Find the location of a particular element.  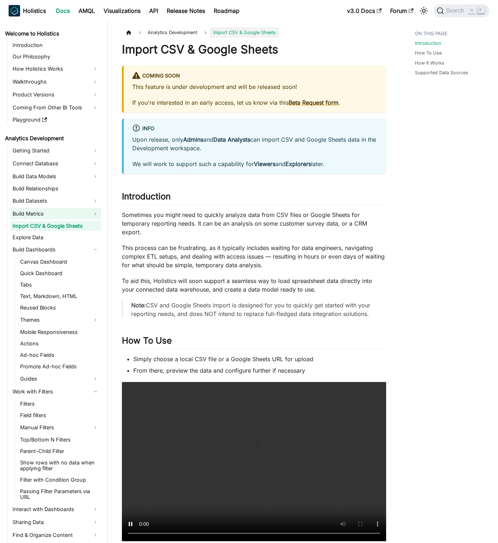

li: From there, preview the data and configure further if necessary is located at coordinates (259, 370).